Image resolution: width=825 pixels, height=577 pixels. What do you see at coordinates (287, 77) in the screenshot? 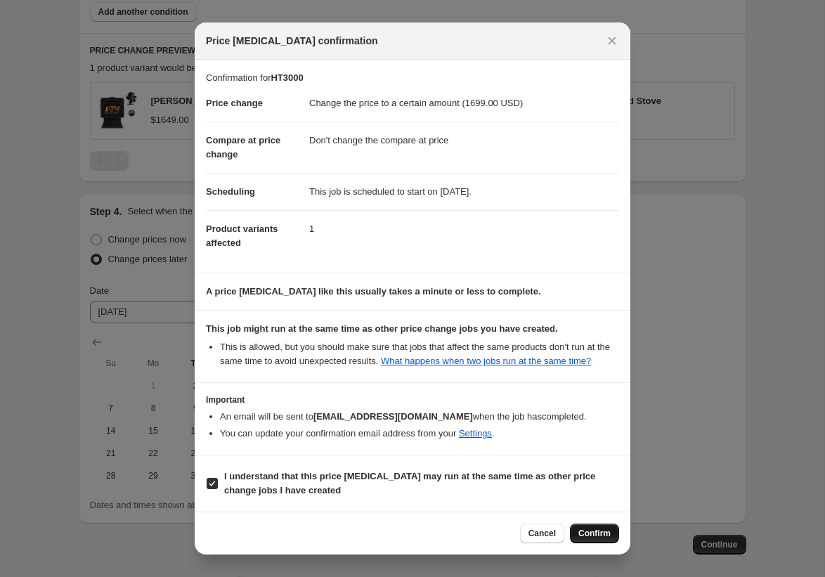
I see `b: HT3000` at bounding box center [287, 77].